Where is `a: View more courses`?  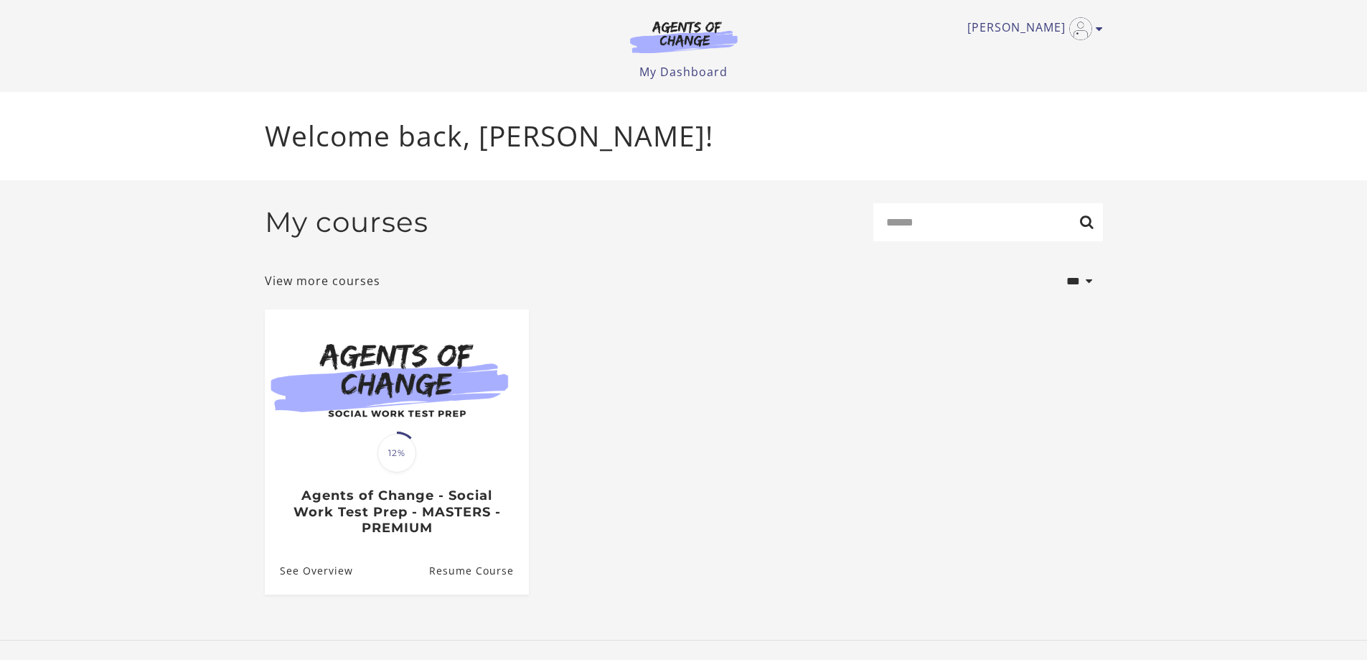
a: View more courses is located at coordinates (322, 281).